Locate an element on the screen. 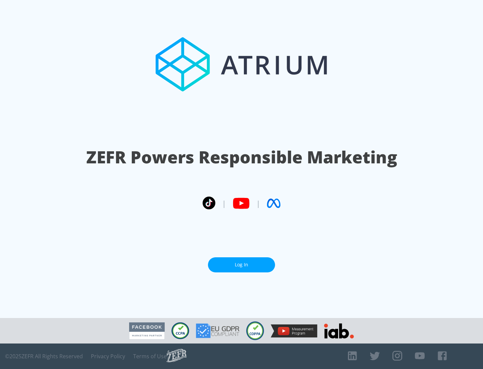 This screenshot has height=369, width=483. img: CCPA Compliant is located at coordinates (180, 330).